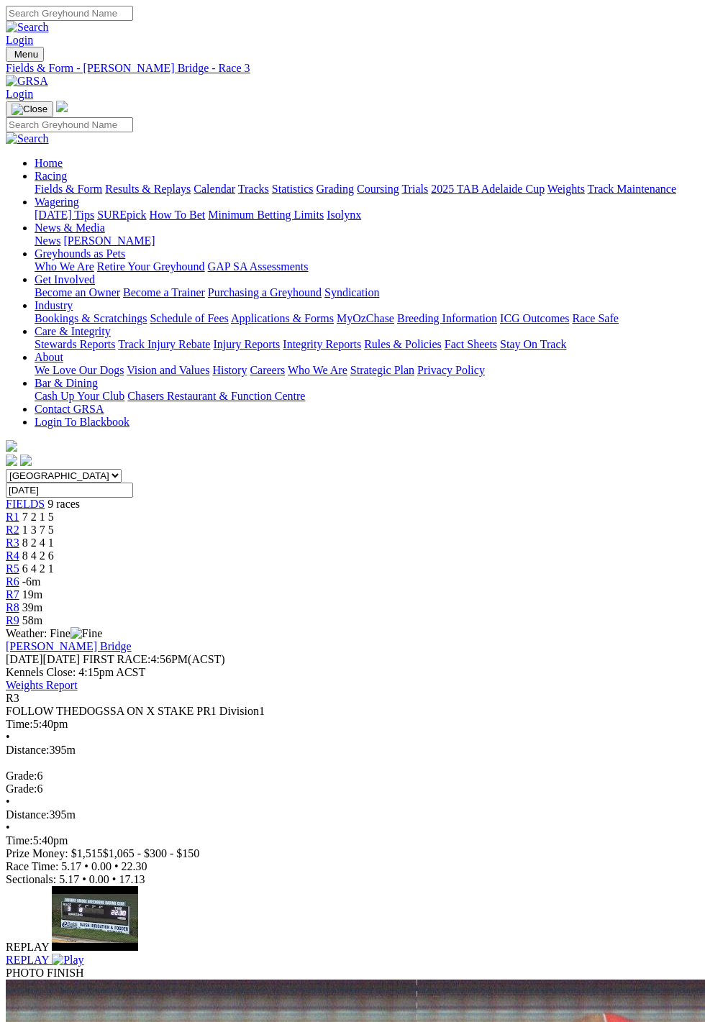 The width and height of the screenshot is (705, 1022). What do you see at coordinates (50, 176) in the screenshot?
I see `a: Racing` at bounding box center [50, 176].